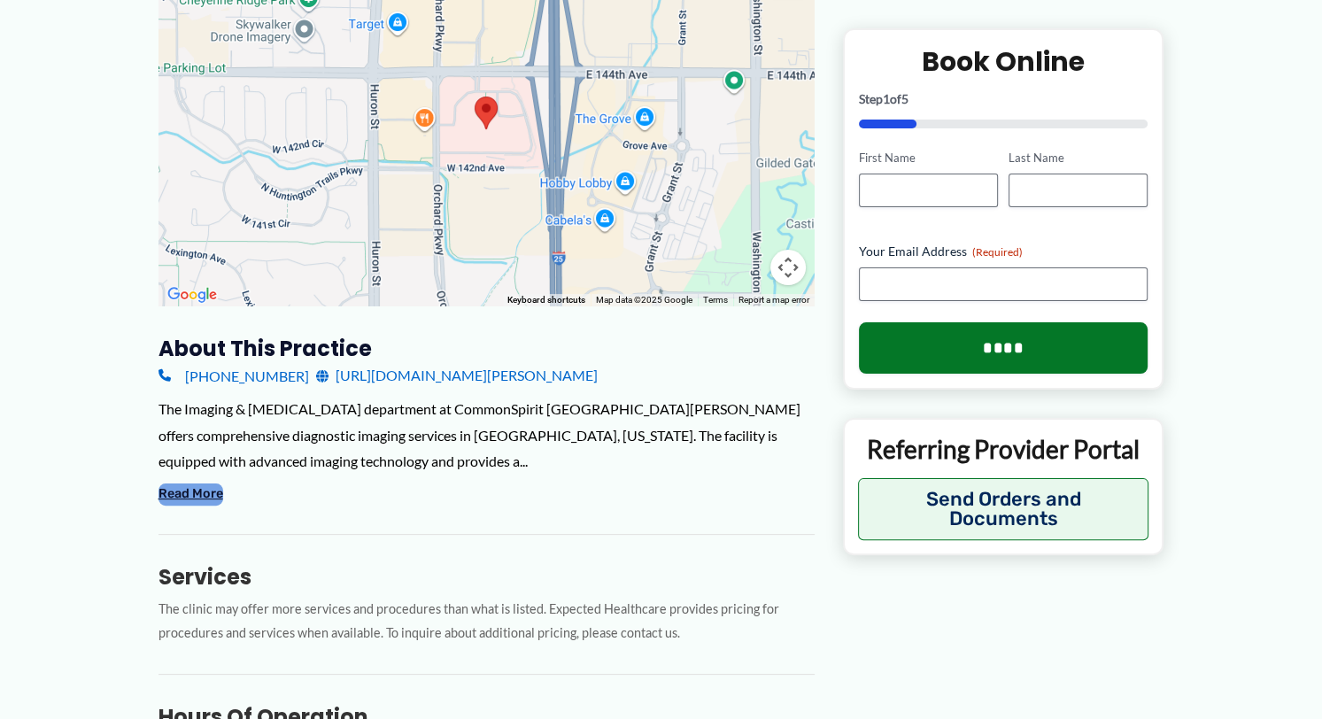  What do you see at coordinates (1003, 61) in the screenshot?
I see `h2: Book Online` at bounding box center [1003, 61].